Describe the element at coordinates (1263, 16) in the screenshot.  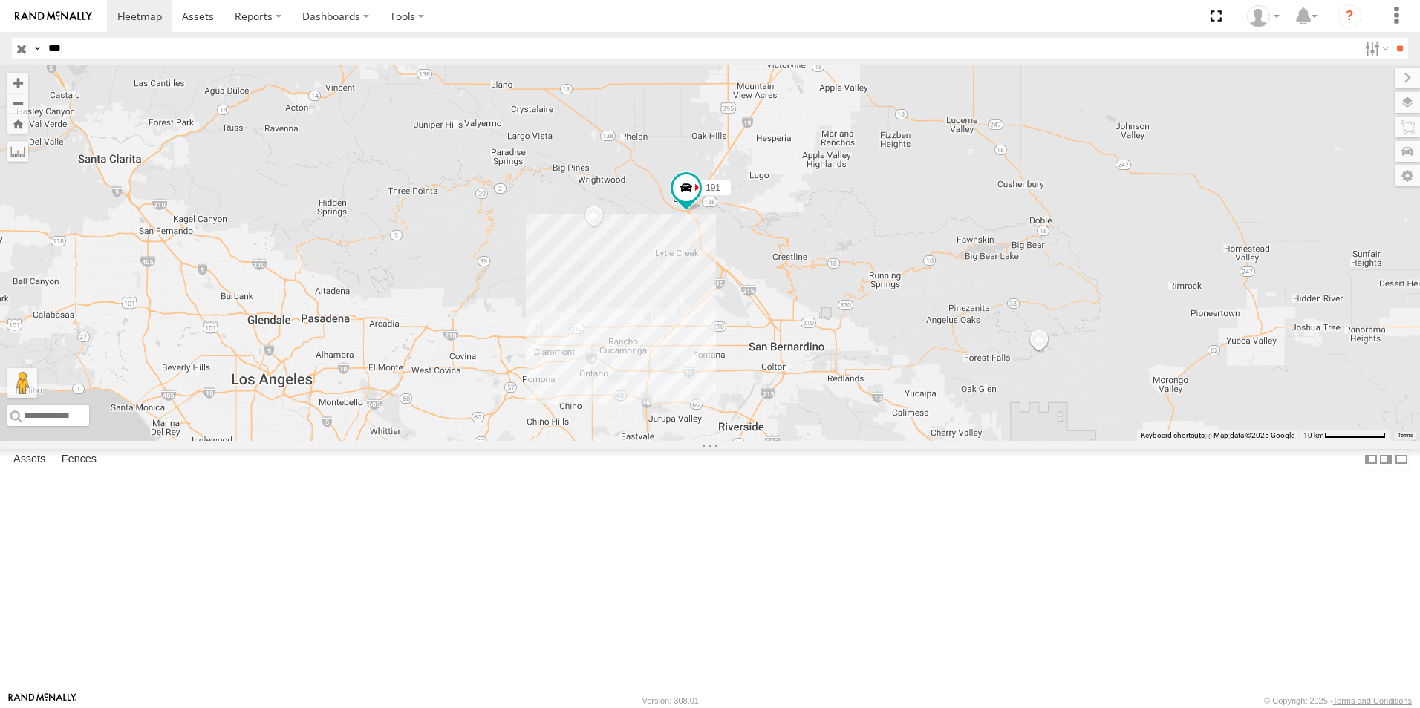
I see `div: Heidi Drysdale` at that location.